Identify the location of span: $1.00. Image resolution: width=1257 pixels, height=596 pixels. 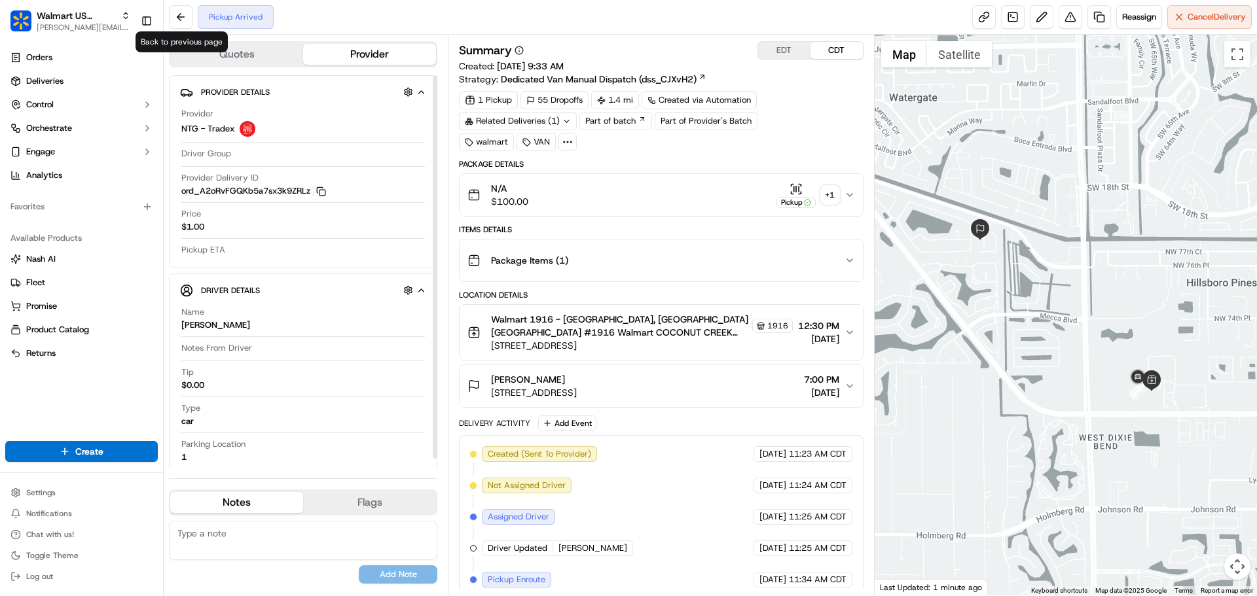
(192, 227).